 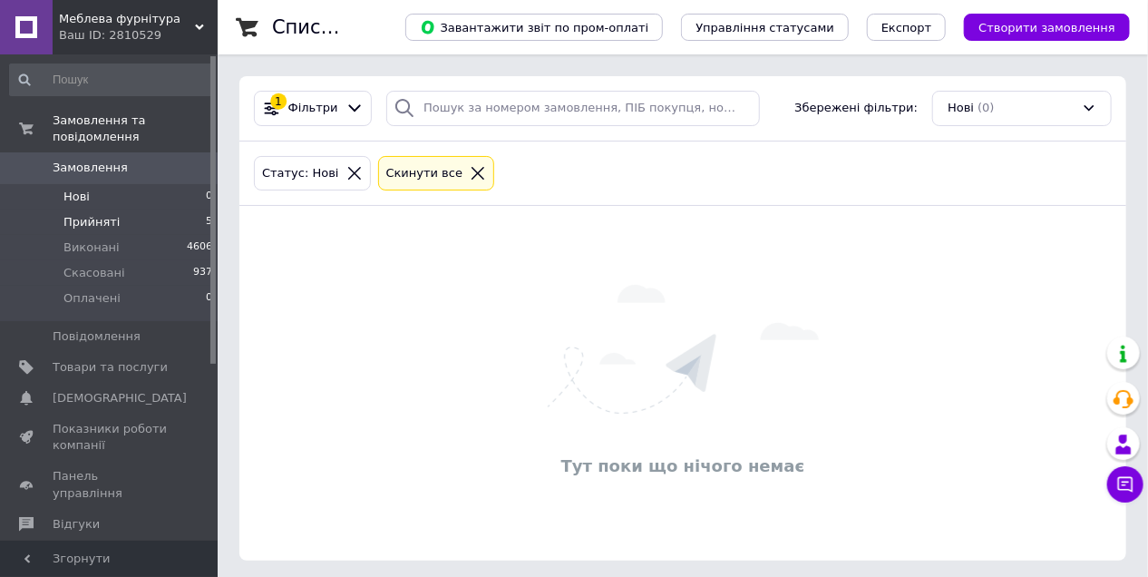 I want to click on button: Створити замовлення, so click(x=1046, y=27).